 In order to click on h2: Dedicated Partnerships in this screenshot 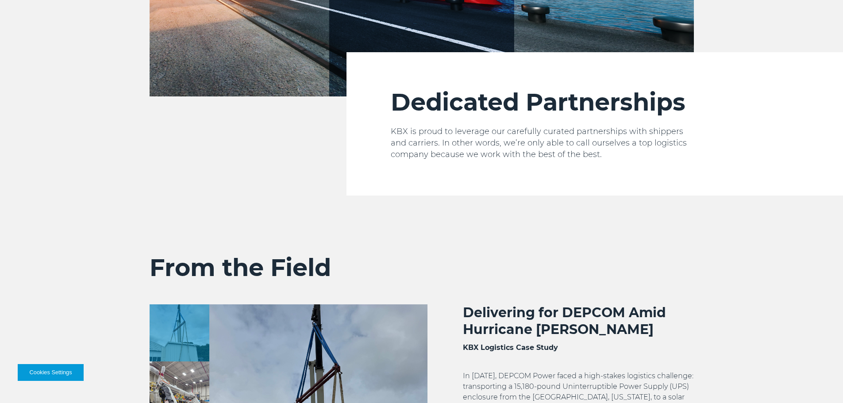, I will do `click(542, 102)`.